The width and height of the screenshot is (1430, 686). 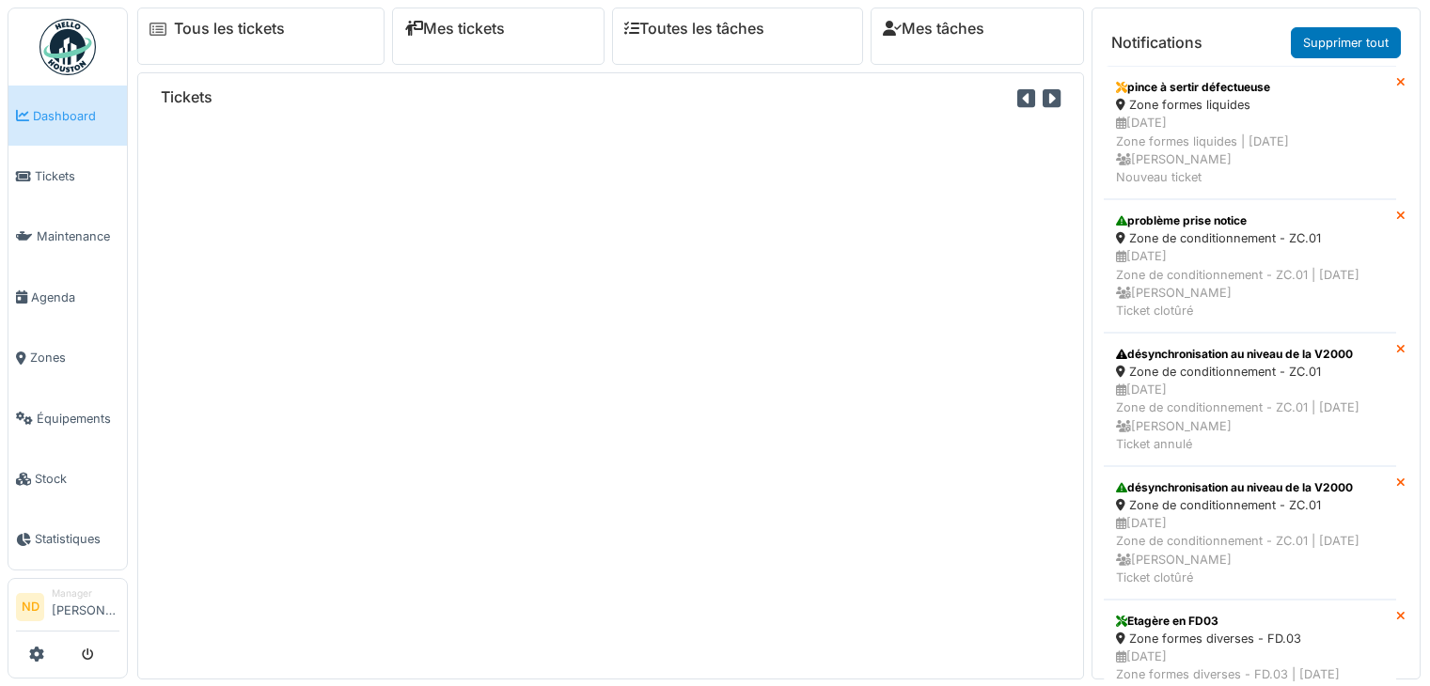 What do you see at coordinates (68, 47) in the screenshot?
I see `img: Badge_color-CXgf-gQk.svg` at bounding box center [68, 47].